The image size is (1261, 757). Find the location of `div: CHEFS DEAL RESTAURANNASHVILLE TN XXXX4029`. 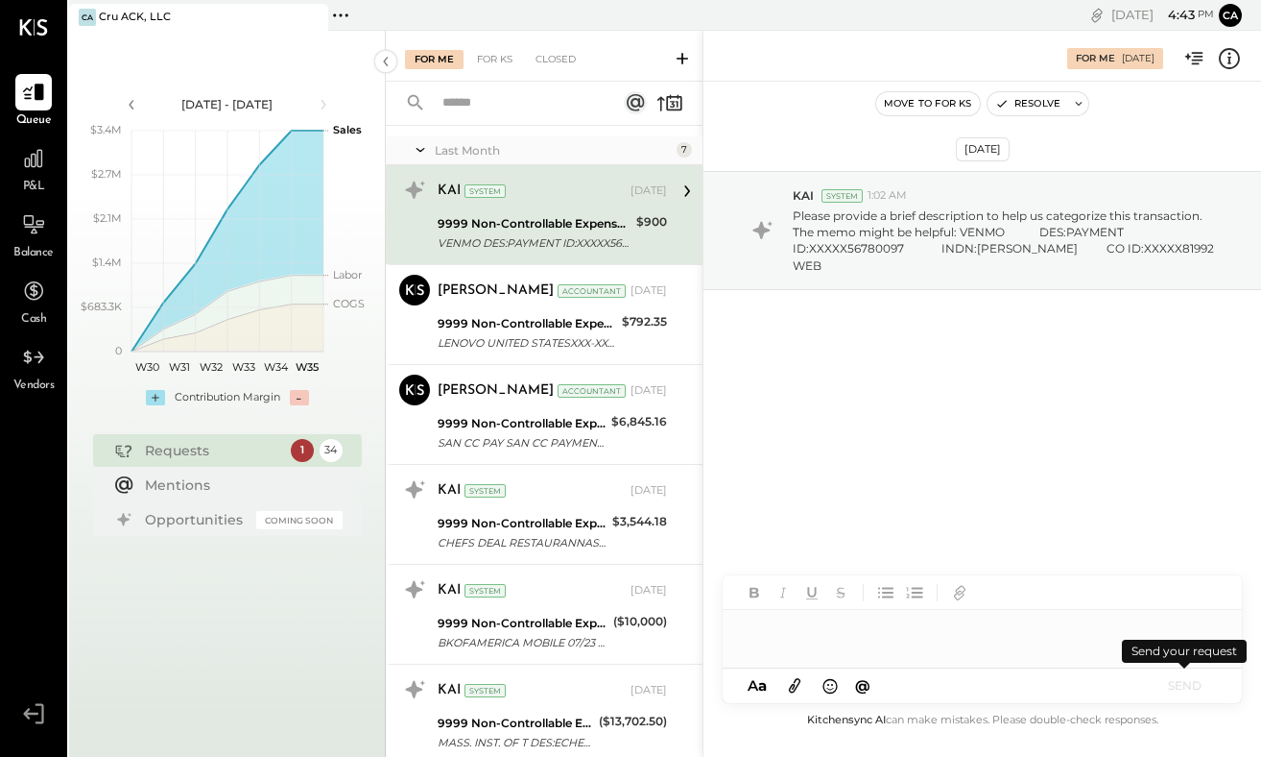

div: CHEFS DEAL RESTAURANNASHVILLE TN XXXX4029 is located at coordinates (522, 542).